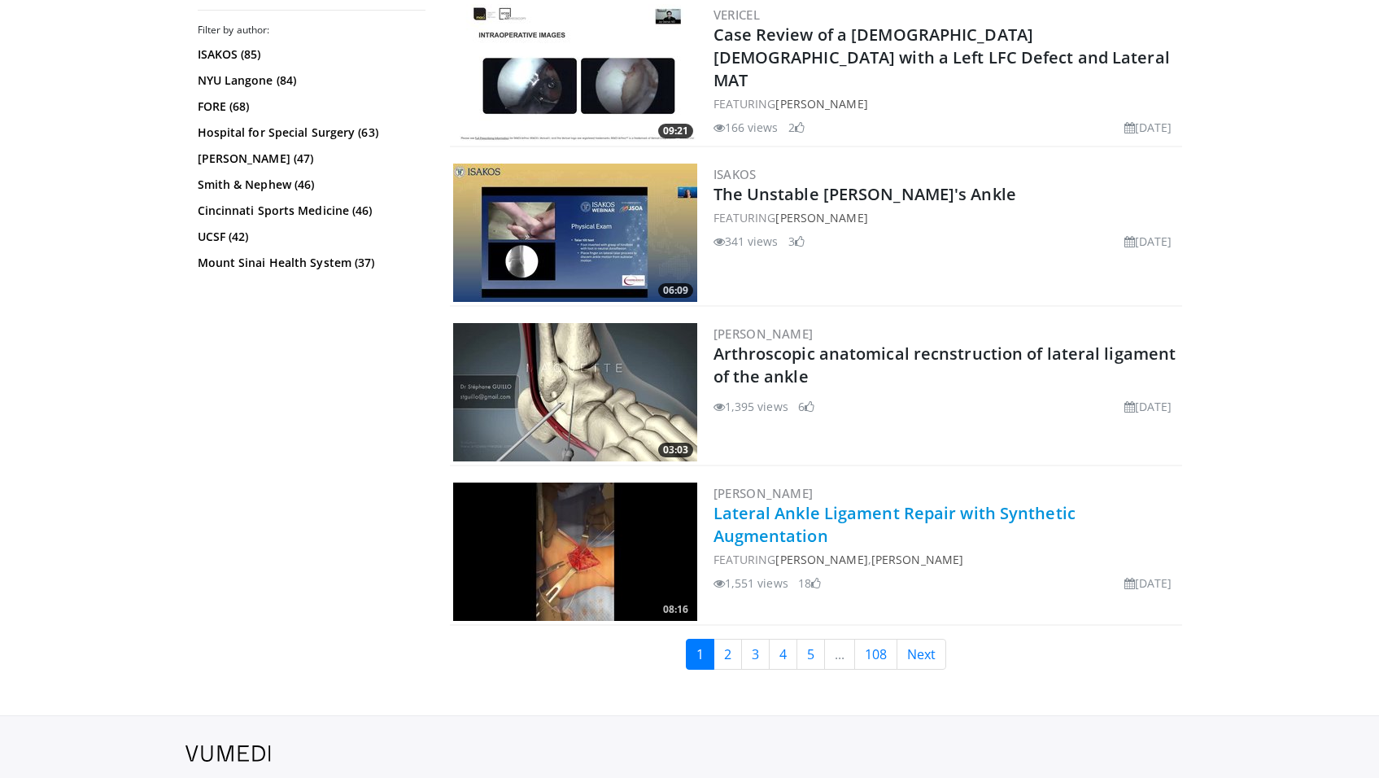 The height and width of the screenshot is (778, 1379). I want to click on span: 08:16, so click(675, 609).